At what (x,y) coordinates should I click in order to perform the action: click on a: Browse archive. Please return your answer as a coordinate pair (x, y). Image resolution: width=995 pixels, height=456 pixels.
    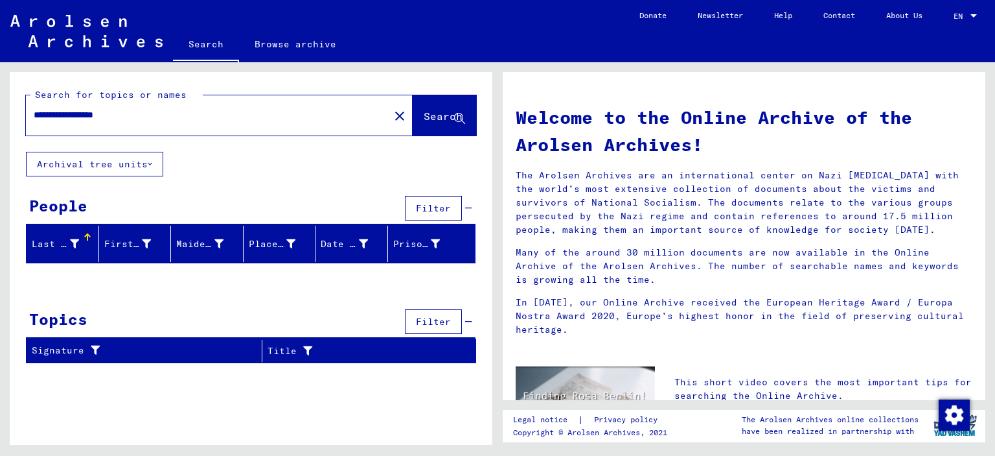
    Looking at the image, I should click on (296, 44).